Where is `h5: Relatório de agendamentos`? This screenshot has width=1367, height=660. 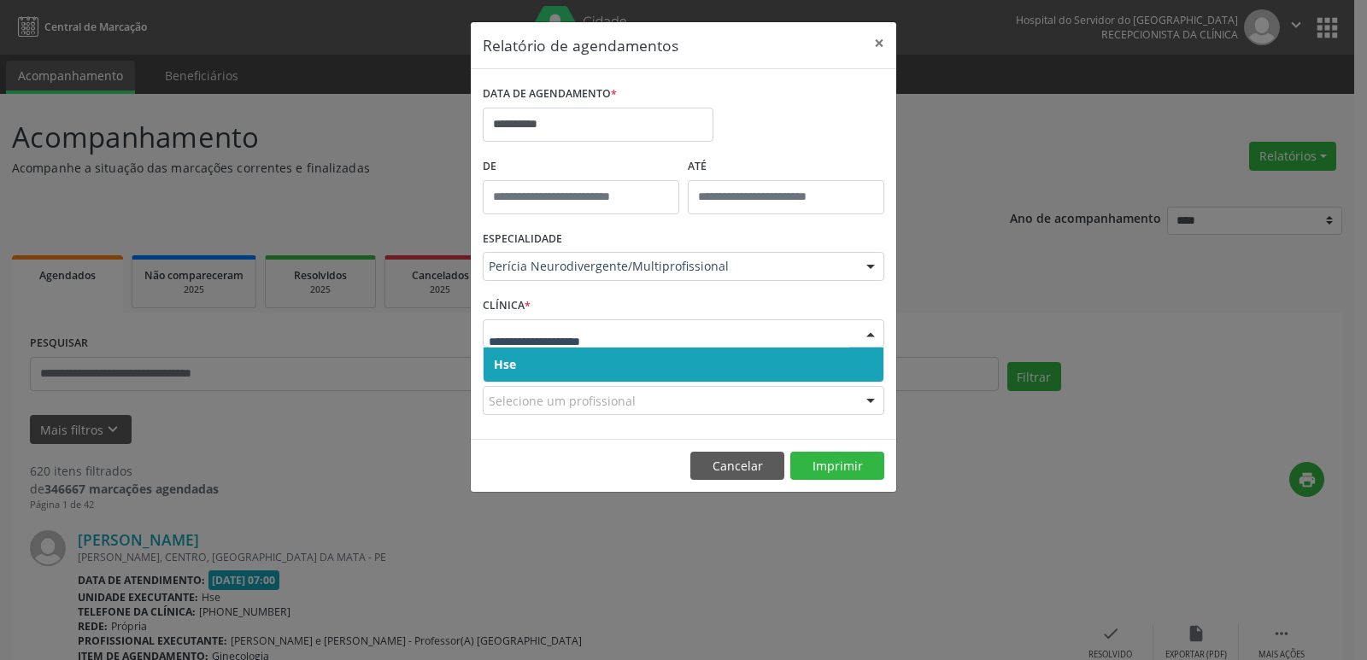 h5: Relatório de agendamentos is located at coordinates (580, 45).